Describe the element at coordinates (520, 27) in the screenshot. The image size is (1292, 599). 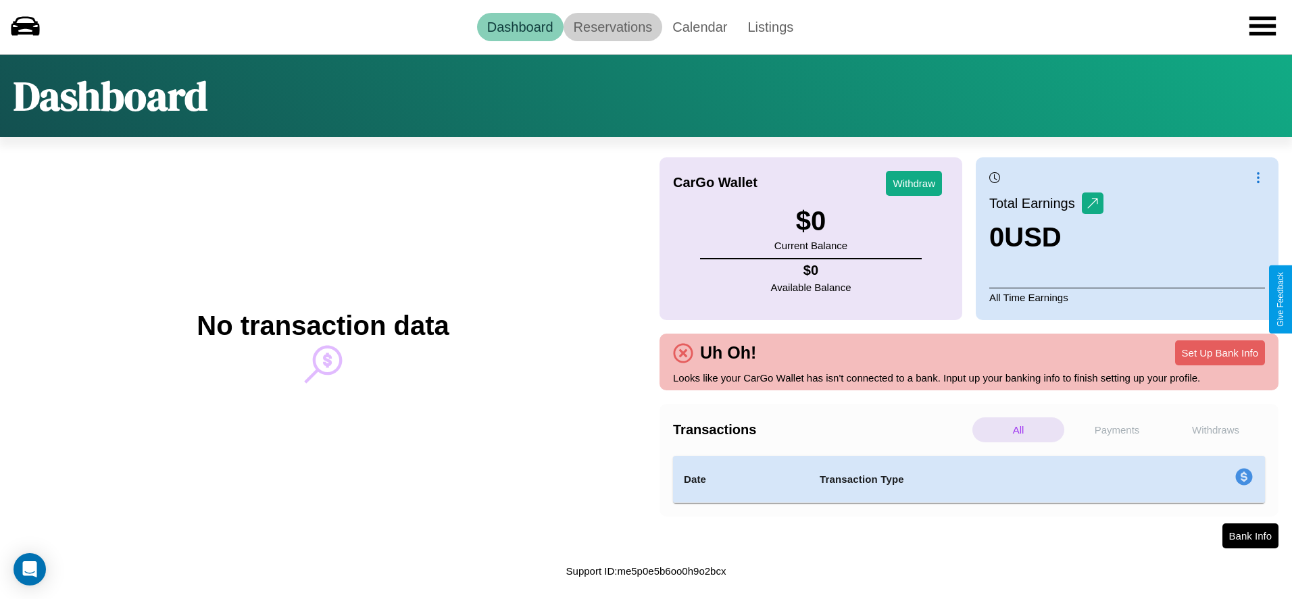
I see `a: Dashboard` at that location.